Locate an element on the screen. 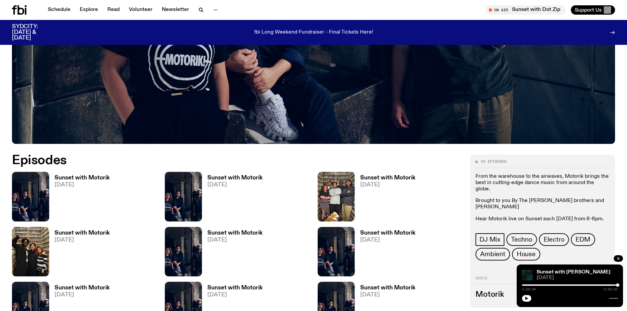 Image resolution: width=627 pixels, height=311 pixels. h2: Hosts is located at coordinates (543, 281).